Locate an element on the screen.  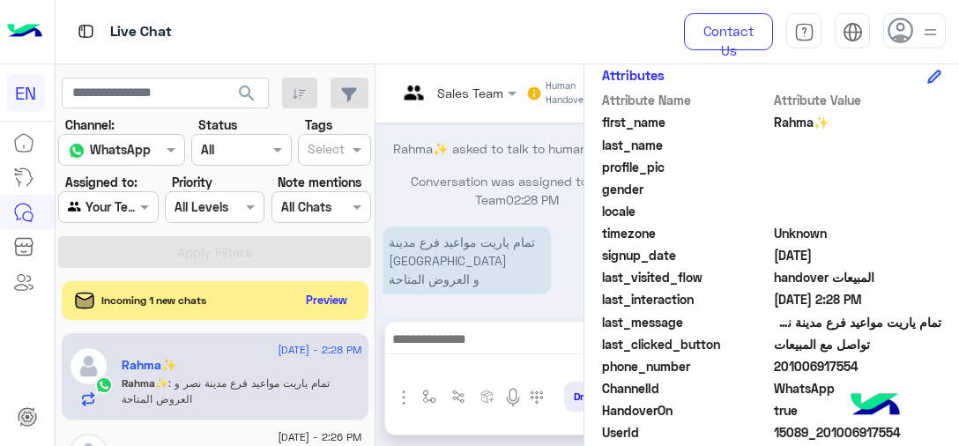
span: 2 is located at coordinates (858, 388).